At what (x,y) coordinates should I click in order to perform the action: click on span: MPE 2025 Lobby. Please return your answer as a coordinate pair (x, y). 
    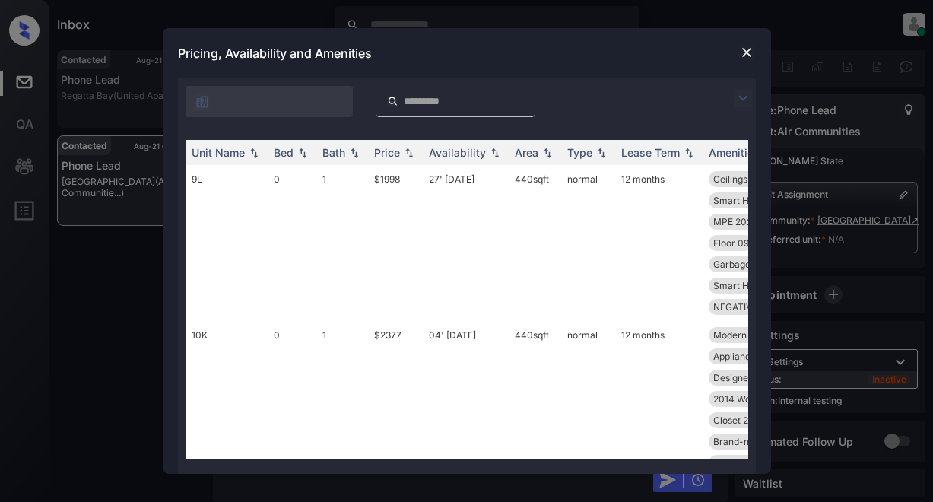
    Looking at the image, I should click on (749, 221).